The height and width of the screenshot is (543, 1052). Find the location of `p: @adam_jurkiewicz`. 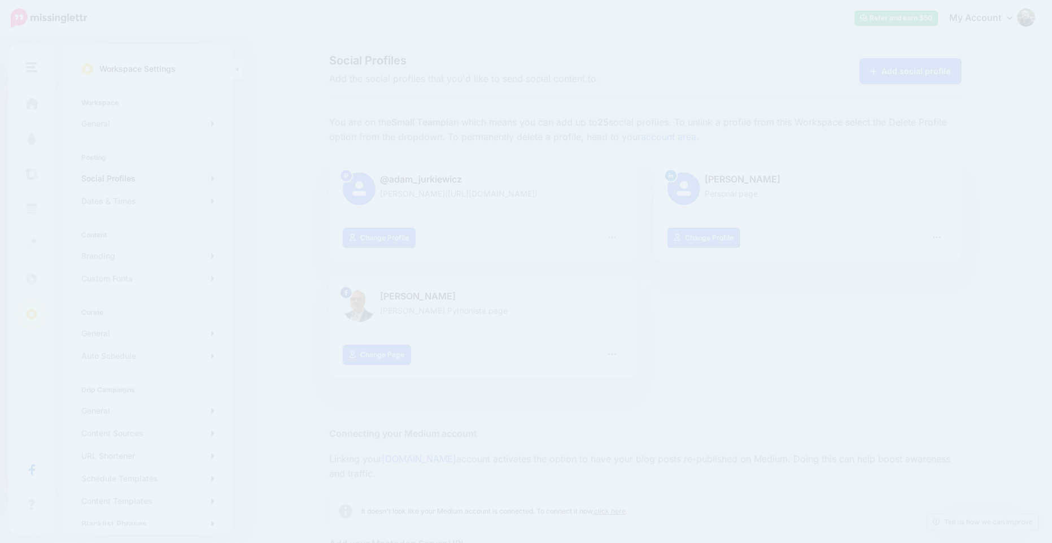

p: @adam_jurkiewicz is located at coordinates (483, 180).